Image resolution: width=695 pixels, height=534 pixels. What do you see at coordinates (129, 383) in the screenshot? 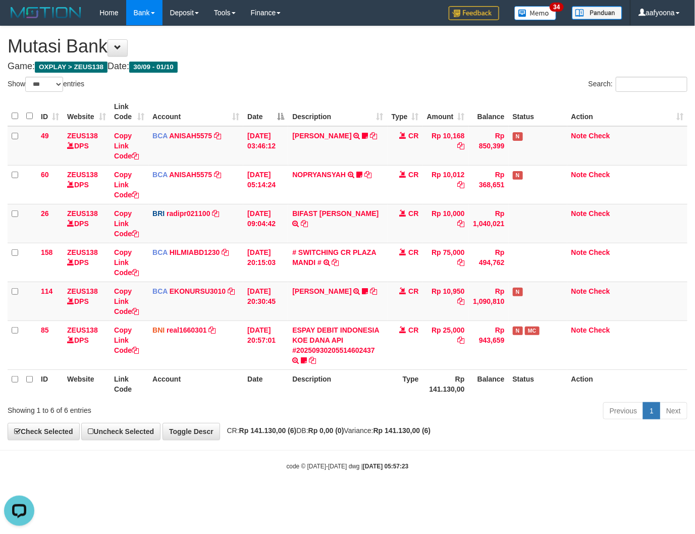
I see `th: Link Code` at bounding box center [129, 383].